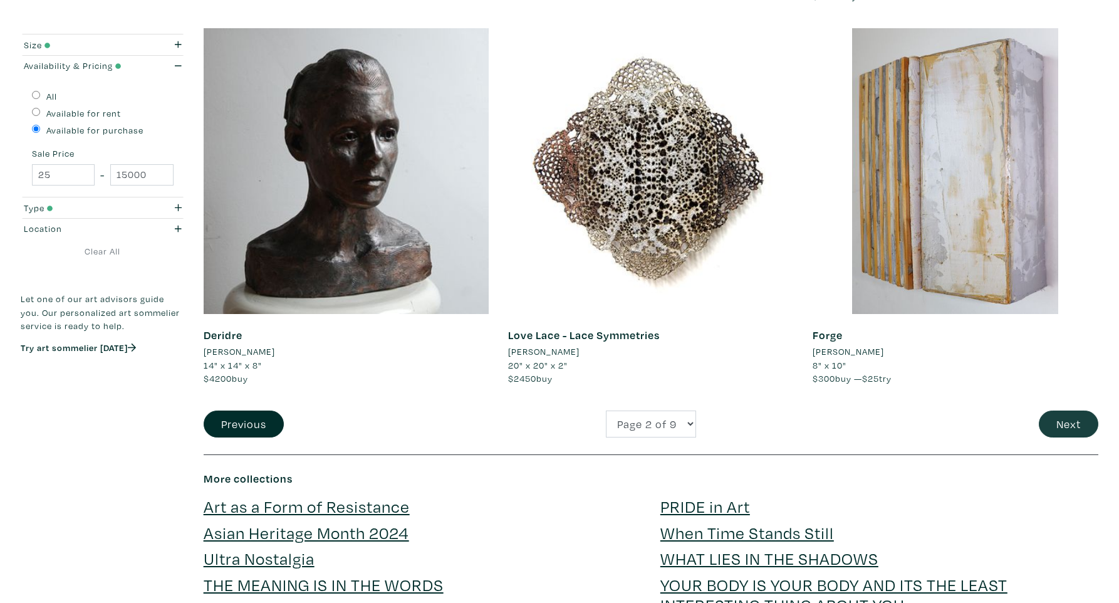 The image size is (1119, 603). What do you see at coordinates (852, 378) in the screenshot?
I see `span: buy — try` at bounding box center [852, 378].